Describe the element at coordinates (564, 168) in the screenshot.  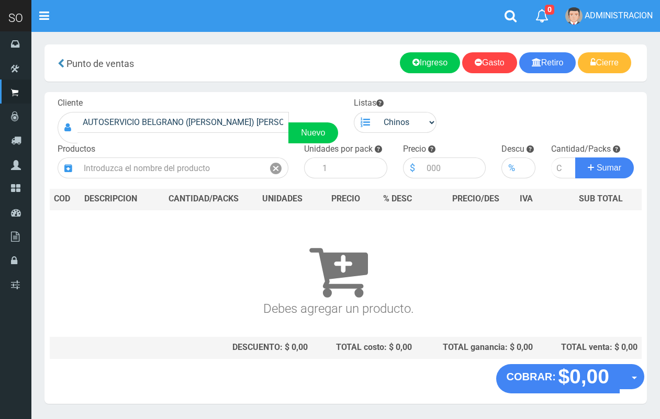
I see `input: Cantidad` at that location.